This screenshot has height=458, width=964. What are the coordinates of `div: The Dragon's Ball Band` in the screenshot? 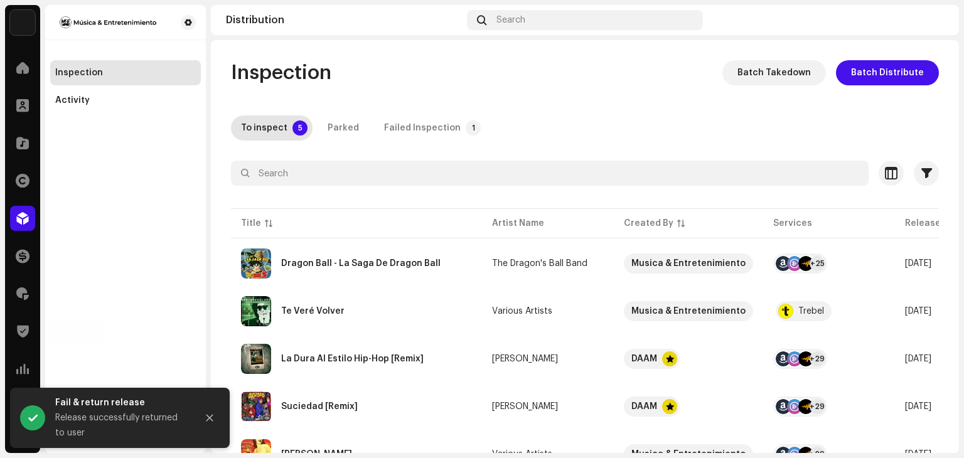 It's located at (540, 264).